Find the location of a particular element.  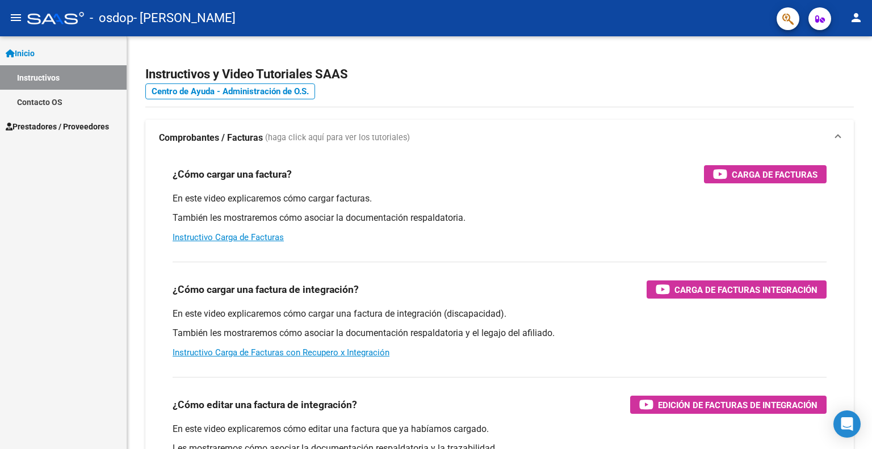

span: Carga de Facturas is located at coordinates (774, 174).